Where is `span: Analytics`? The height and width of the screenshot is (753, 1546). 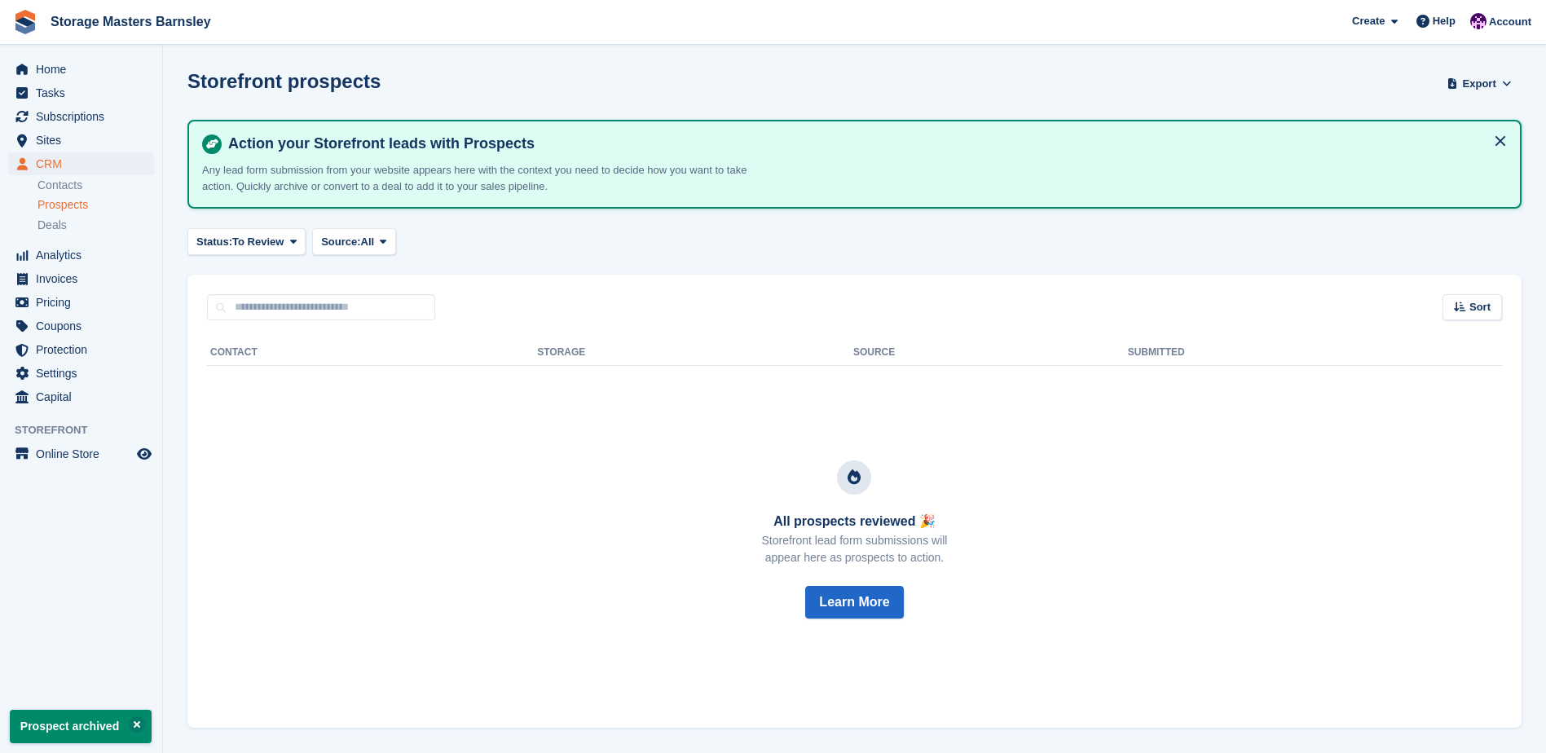 span: Analytics is located at coordinates (85, 255).